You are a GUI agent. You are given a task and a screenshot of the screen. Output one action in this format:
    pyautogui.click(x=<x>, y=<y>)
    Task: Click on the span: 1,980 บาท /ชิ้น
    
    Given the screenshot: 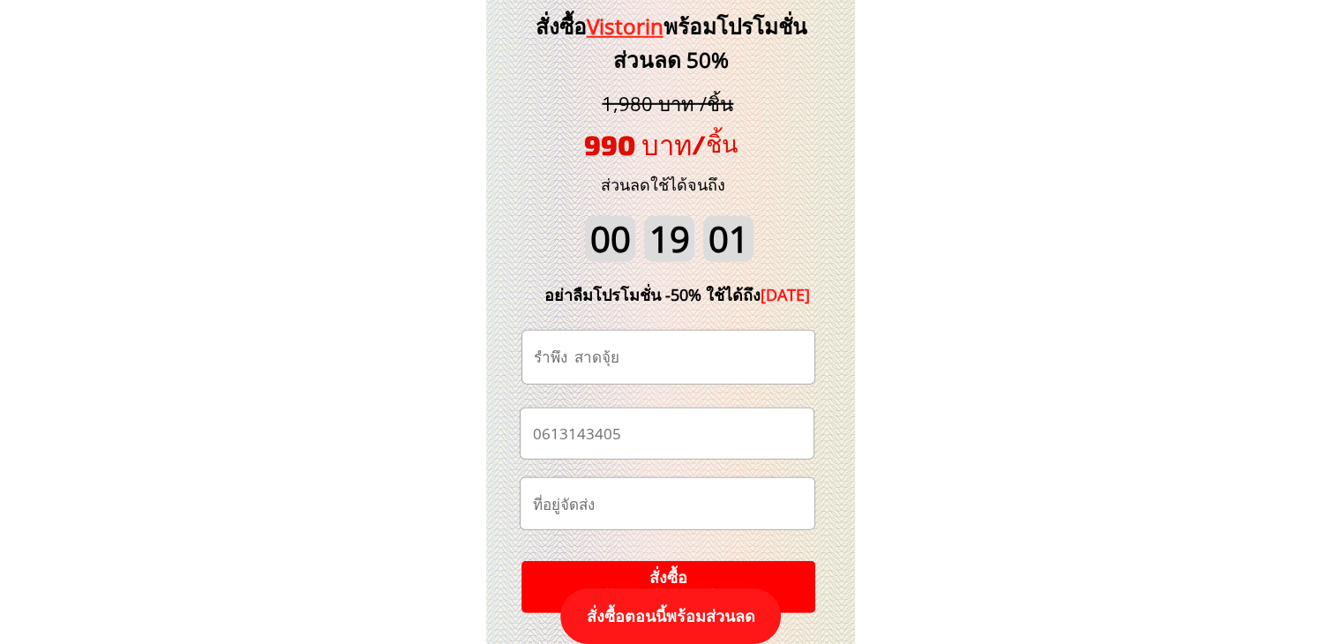 What is the action you would take?
    pyautogui.click(x=667, y=103)
    